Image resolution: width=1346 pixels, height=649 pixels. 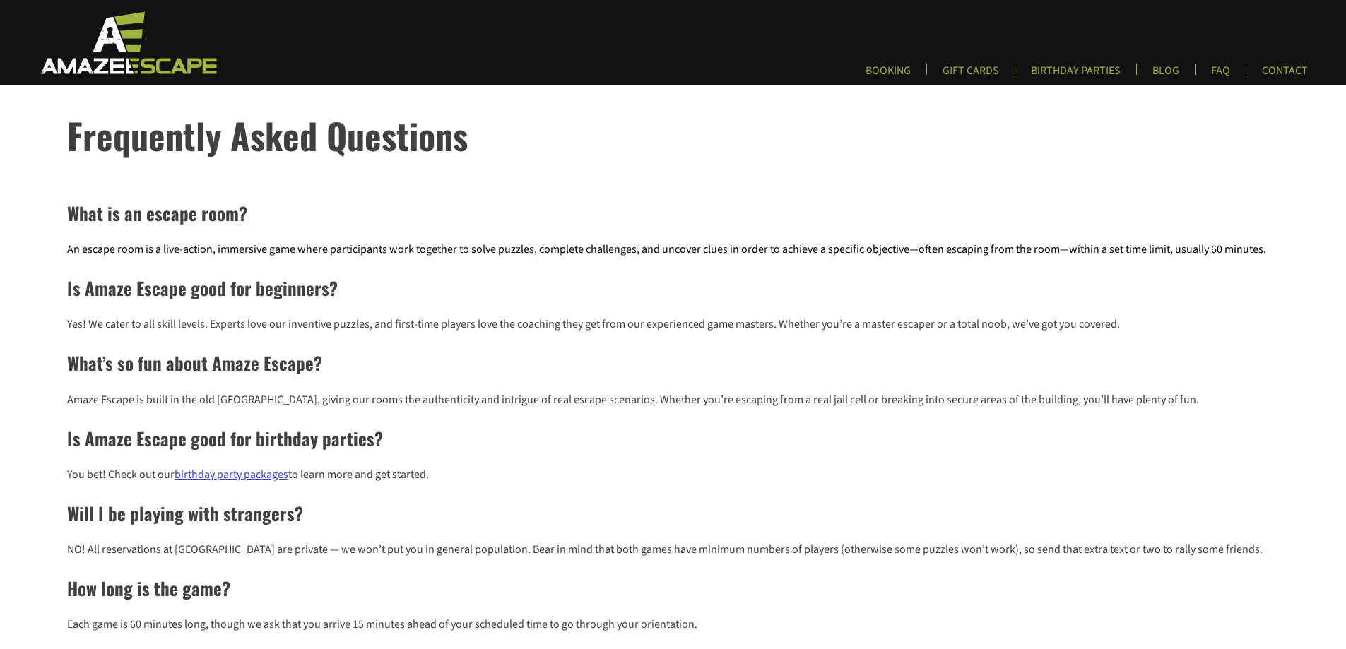 What do you see at coordinates (673, 249) in the screenshot?
I see `p: An escape room is a live-action, immersive game where participants work together to solve puzzles...` at bounding box center [673, 249].